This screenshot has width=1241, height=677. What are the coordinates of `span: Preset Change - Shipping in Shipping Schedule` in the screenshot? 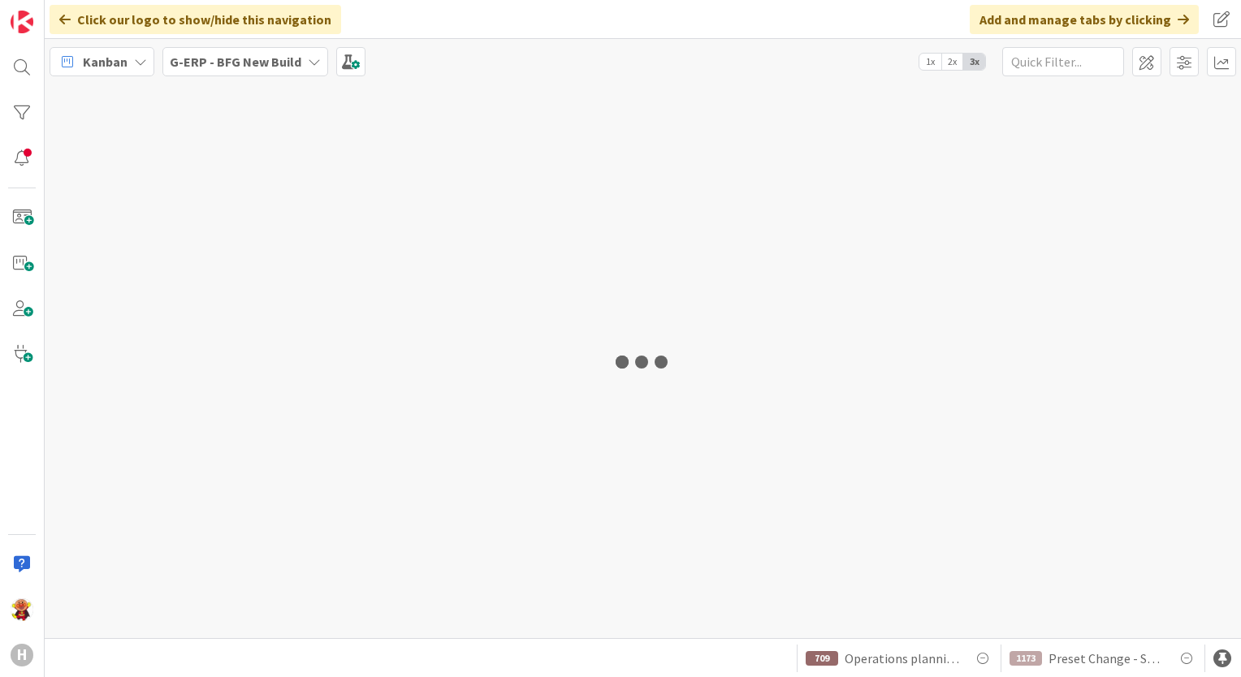 It's located at (1106, 658).